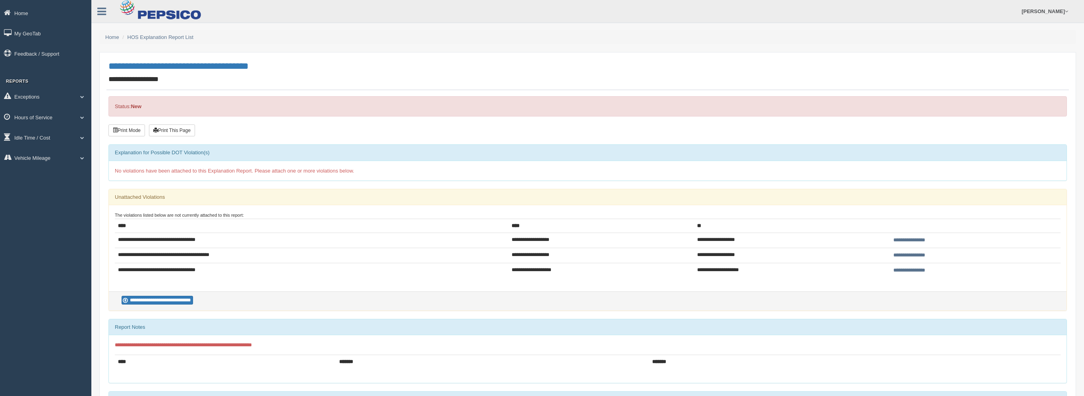 Image resolution: width=1084 pixels, height=396 pixels. Describe the element at coordinates (160, 37) in the screenshot. I see `a: HOS Explanation Report List` at that location.